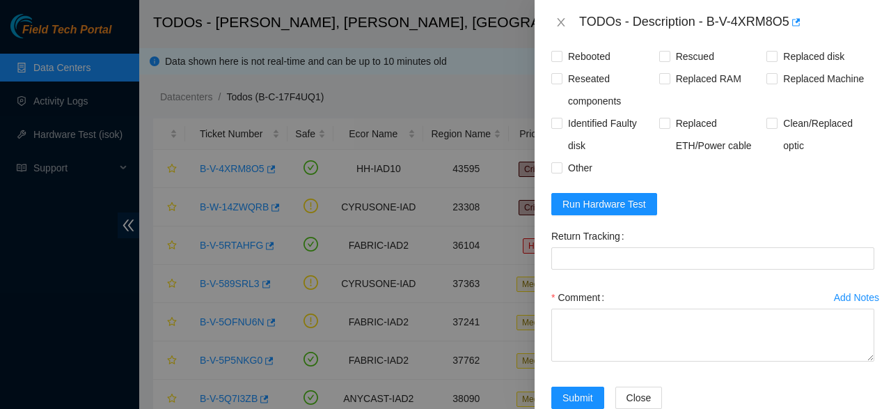 The height and width of the screenshot is (409, 891). What do you see at coordinates (713, 335) in the screenshot?
I see `textarea: Comment` at bounding box center [713, 335].